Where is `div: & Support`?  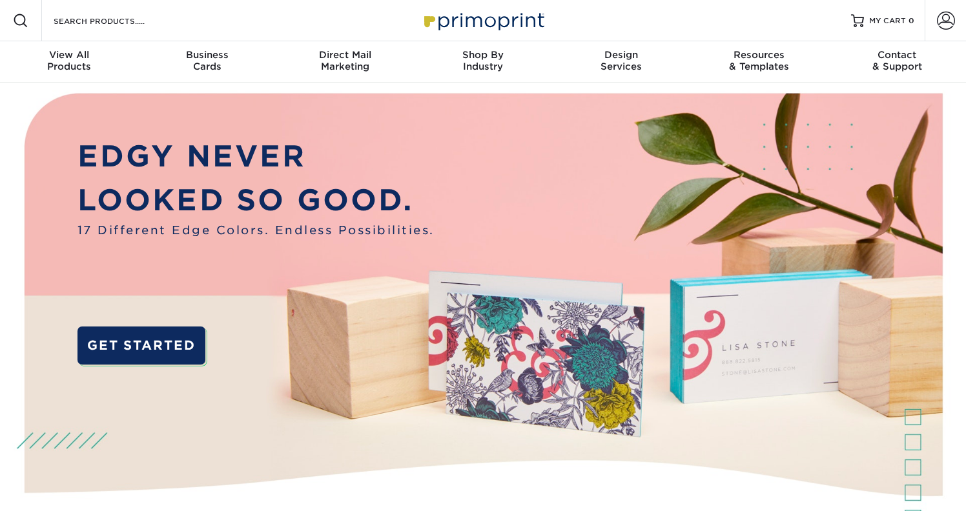 div: & Support is located at coordinates (897, 61).